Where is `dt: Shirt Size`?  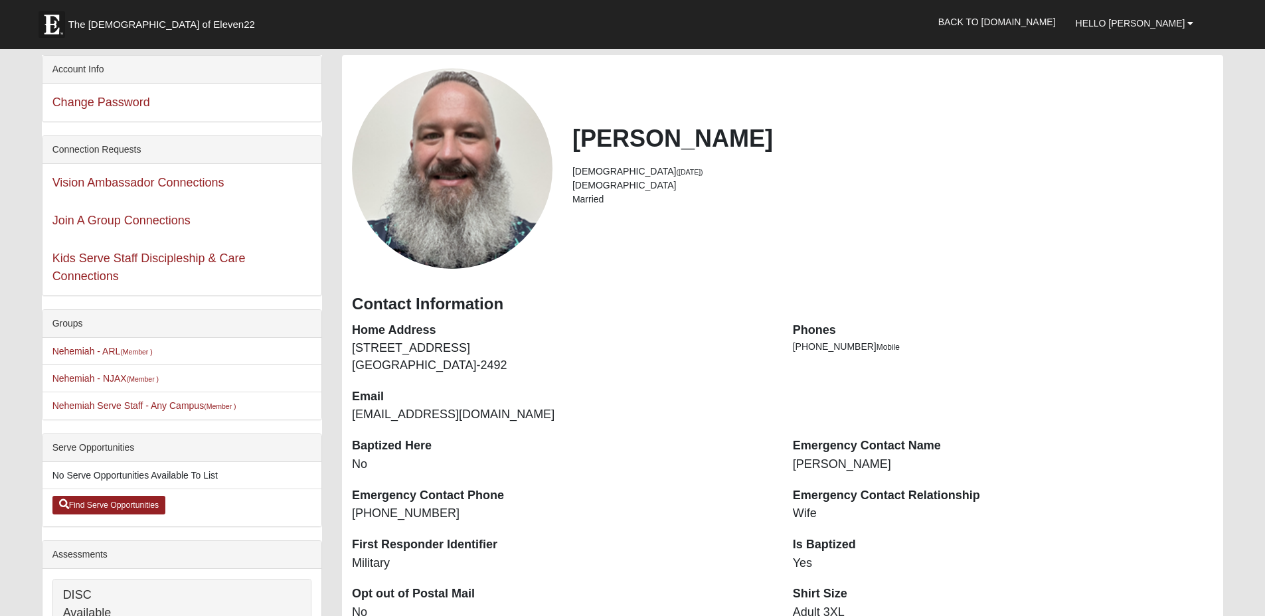 dt: Shirt Size is located at coordinates (1003, 594).